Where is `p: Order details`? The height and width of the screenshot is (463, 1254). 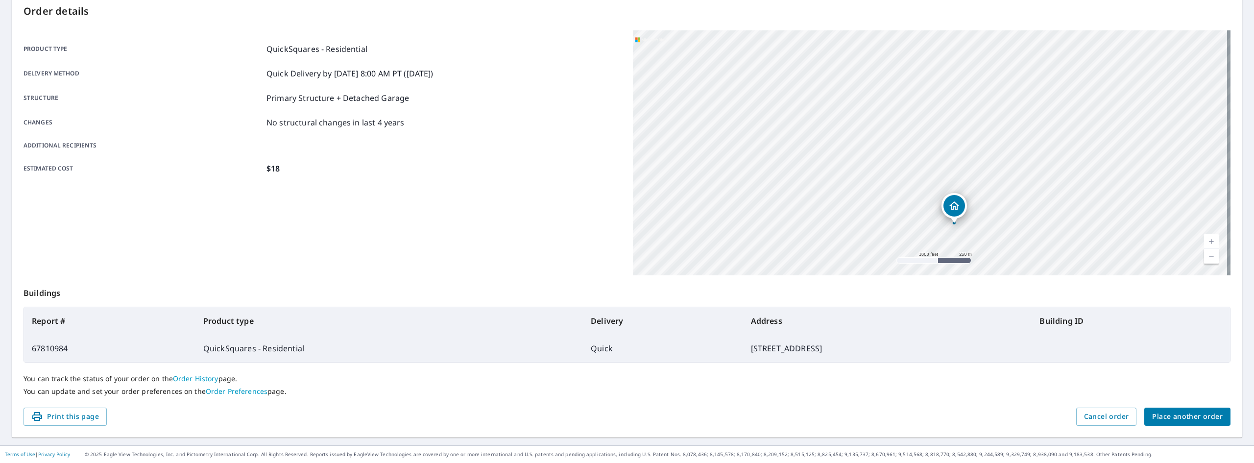
p: Order details is located at coordinates (627, 11).